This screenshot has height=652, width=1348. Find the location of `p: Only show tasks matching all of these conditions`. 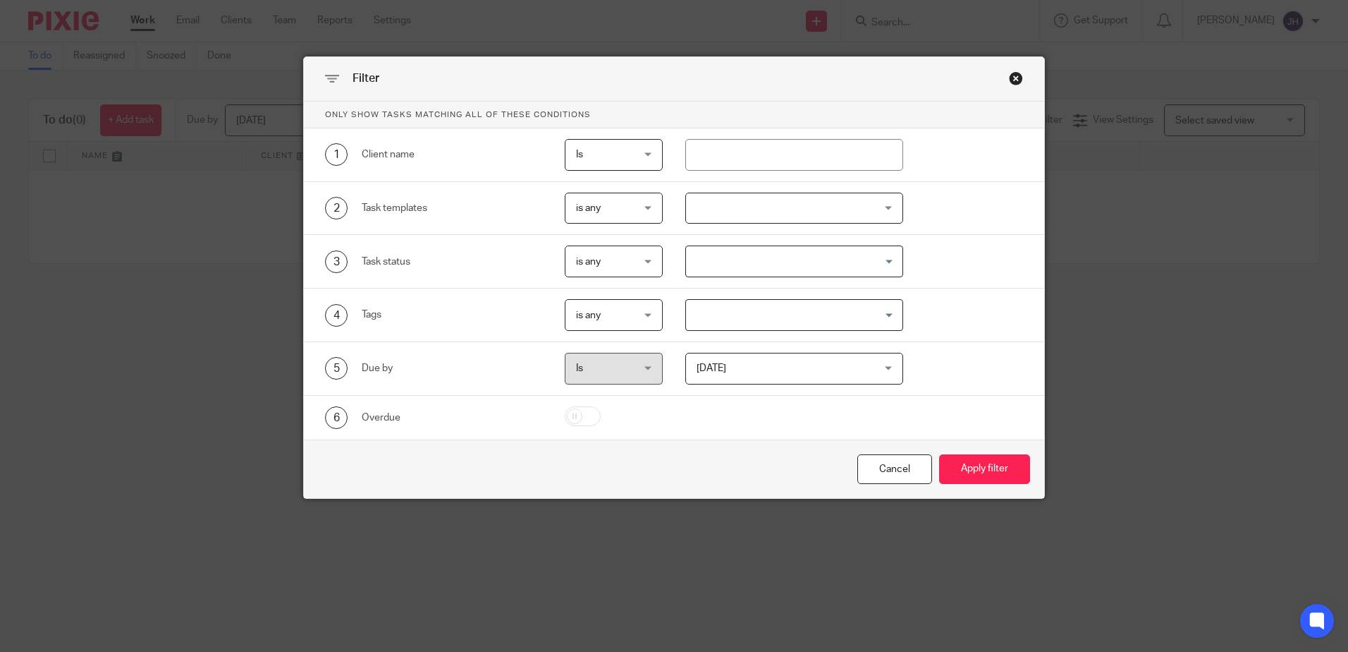

p: Only show tasks matching all of these conditions is located at coordinates (674, 115).